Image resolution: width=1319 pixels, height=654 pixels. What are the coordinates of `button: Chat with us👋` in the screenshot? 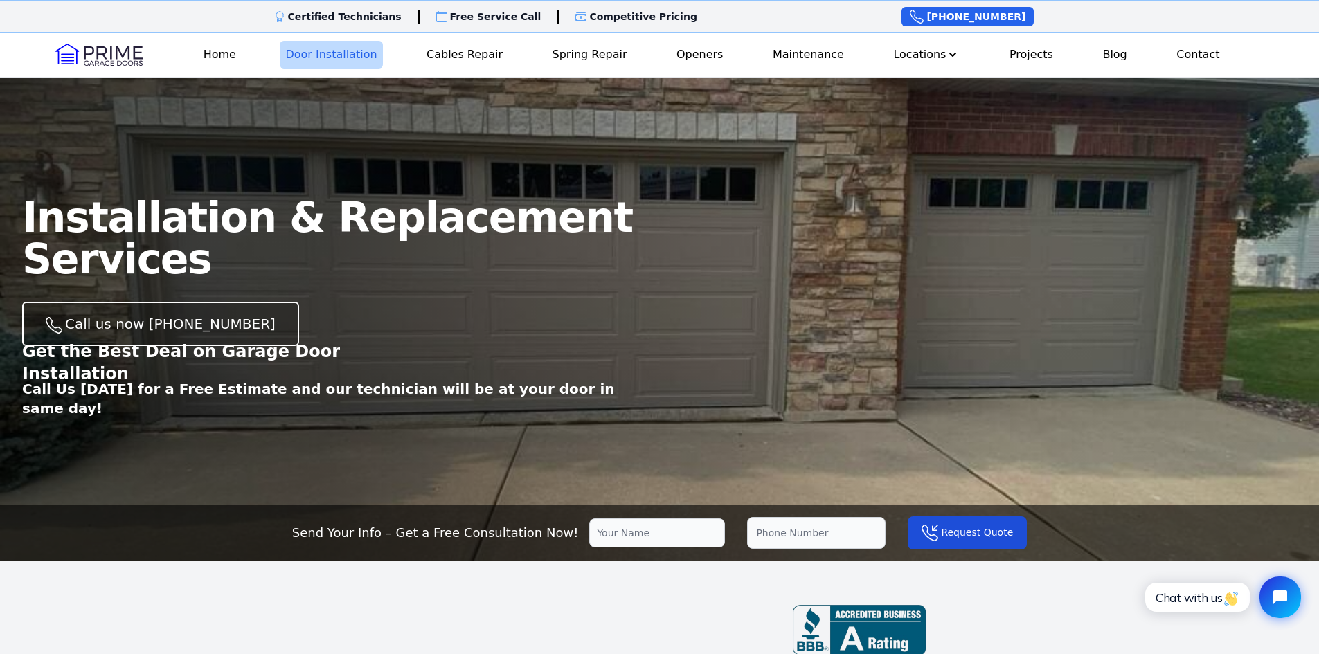 It's located at (67, 33).